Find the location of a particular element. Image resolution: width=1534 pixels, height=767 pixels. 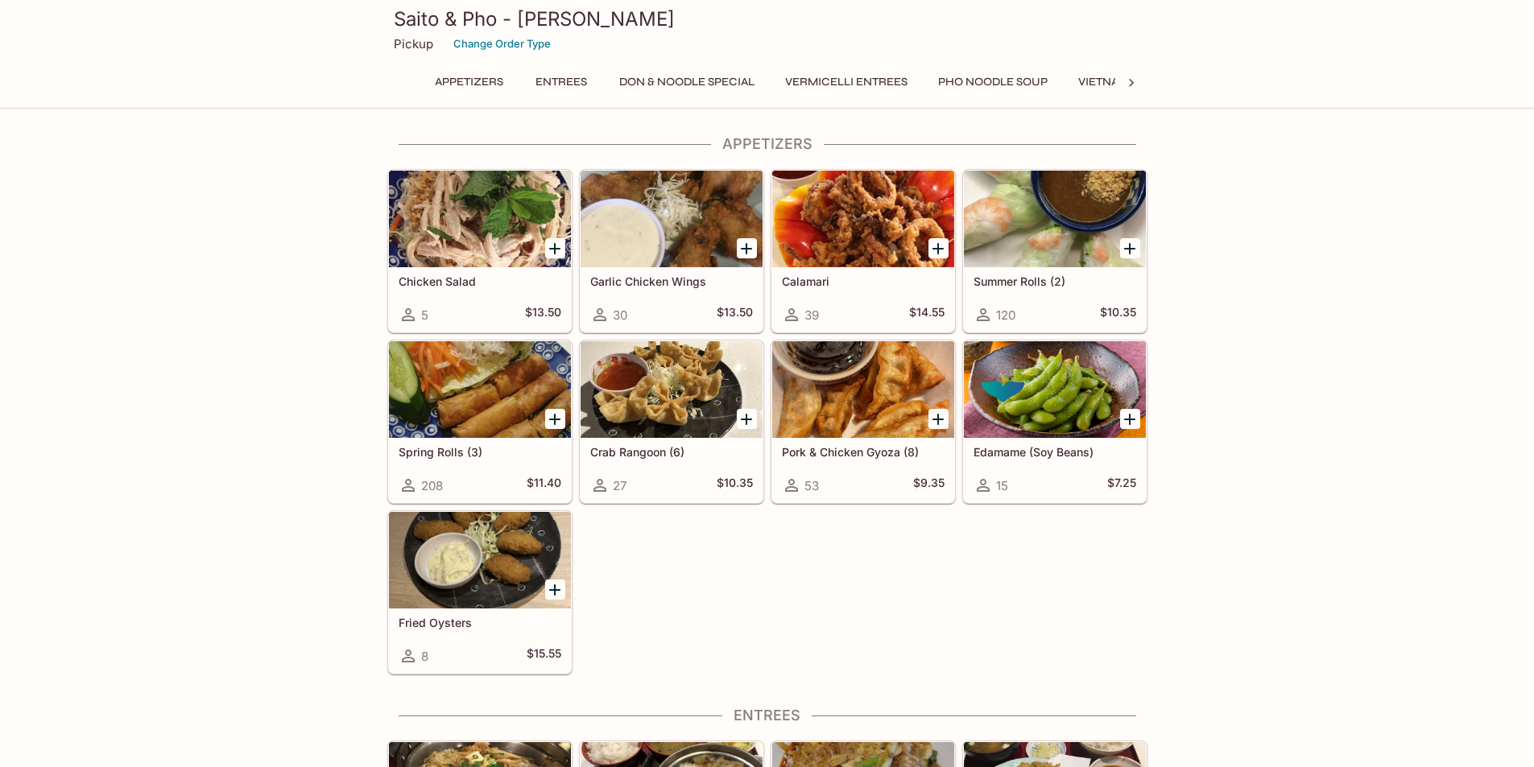

div: Crab Rangoon (6) is located at coordinates (672, 390).